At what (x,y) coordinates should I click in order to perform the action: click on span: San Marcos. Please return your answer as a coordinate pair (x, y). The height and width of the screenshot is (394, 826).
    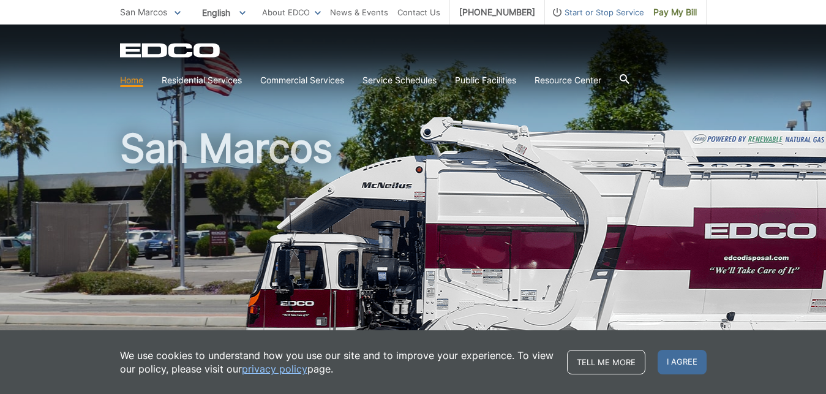
    Looking at the image, I should click on (143, 12).